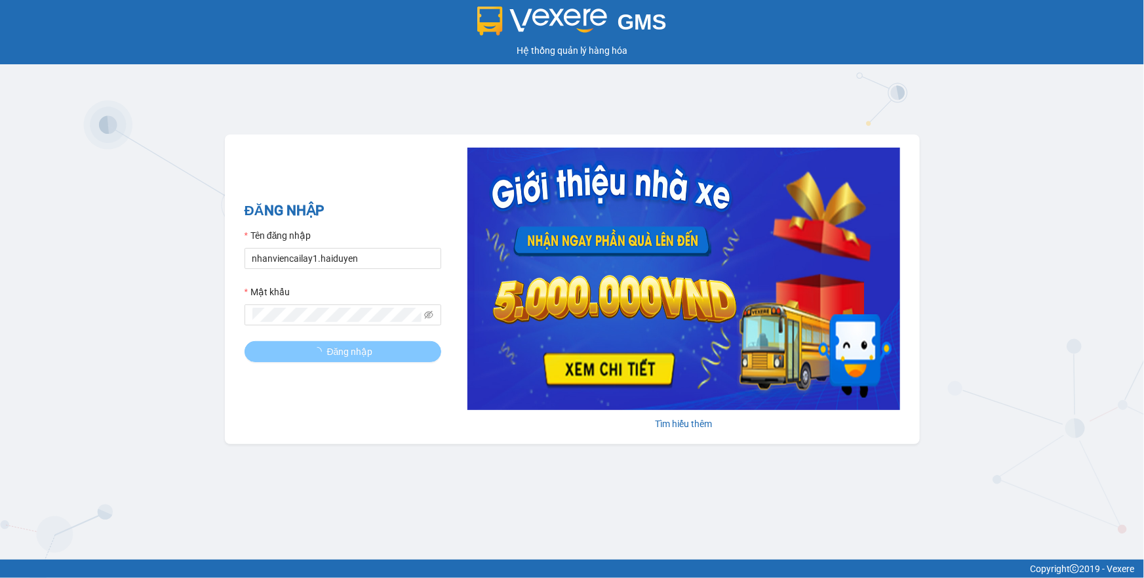  What do you see at coordinates (572, 569) in the screenshot?
I see `div: Copyright 2019 - Vexere` at bounding box center [572, 569].